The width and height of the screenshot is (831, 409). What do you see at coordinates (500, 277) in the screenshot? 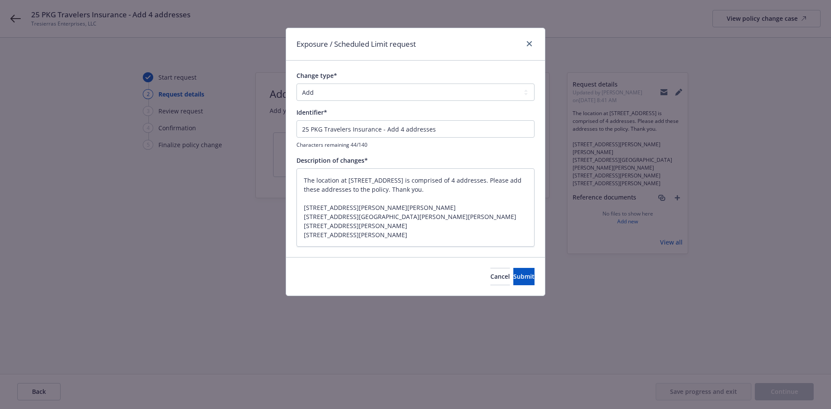
I see `button: Cancel` at bounding box center [500, 277].